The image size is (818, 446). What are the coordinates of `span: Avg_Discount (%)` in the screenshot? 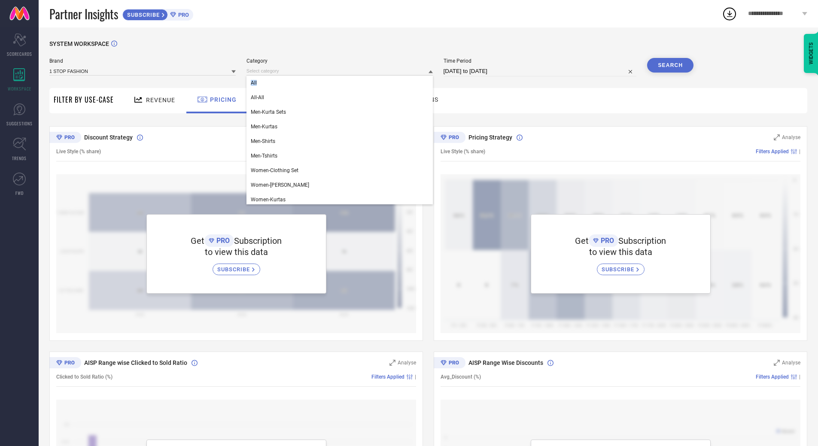 It's located at (461, 377).